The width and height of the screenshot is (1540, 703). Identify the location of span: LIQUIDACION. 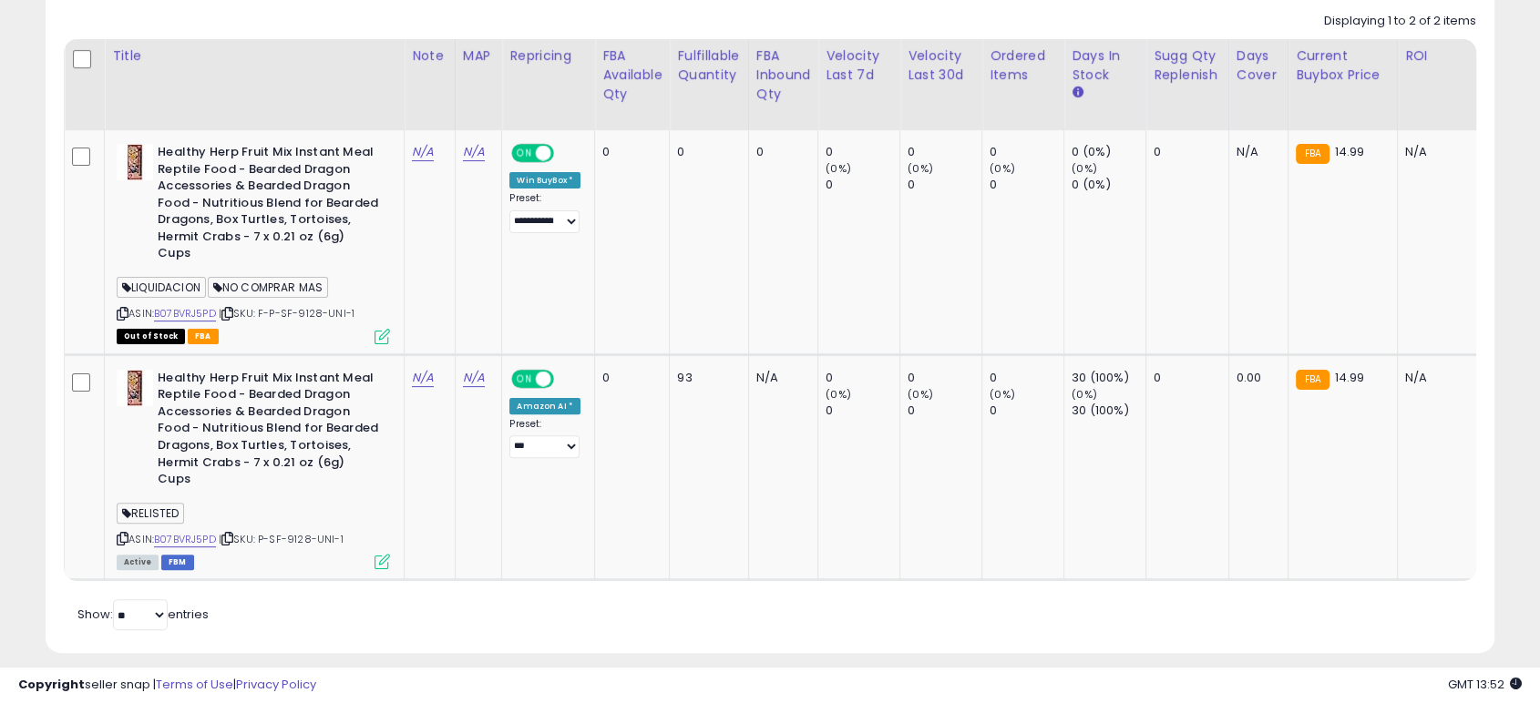
(161, 287).